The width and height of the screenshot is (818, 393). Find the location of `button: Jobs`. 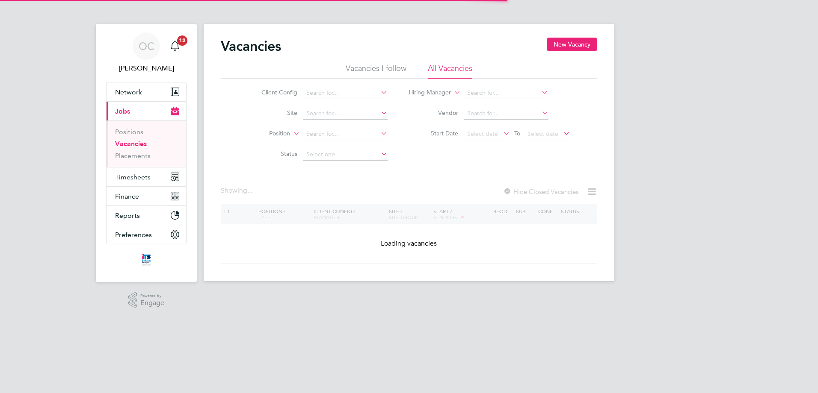

button: Jobs is located at coordinates (146, 111).